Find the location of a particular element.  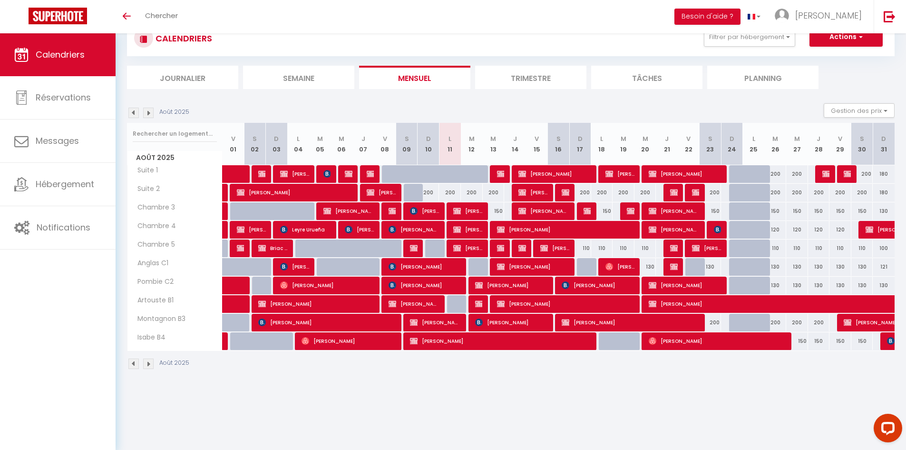

span: Briac Pouyé is located at coordinates (273, 248).